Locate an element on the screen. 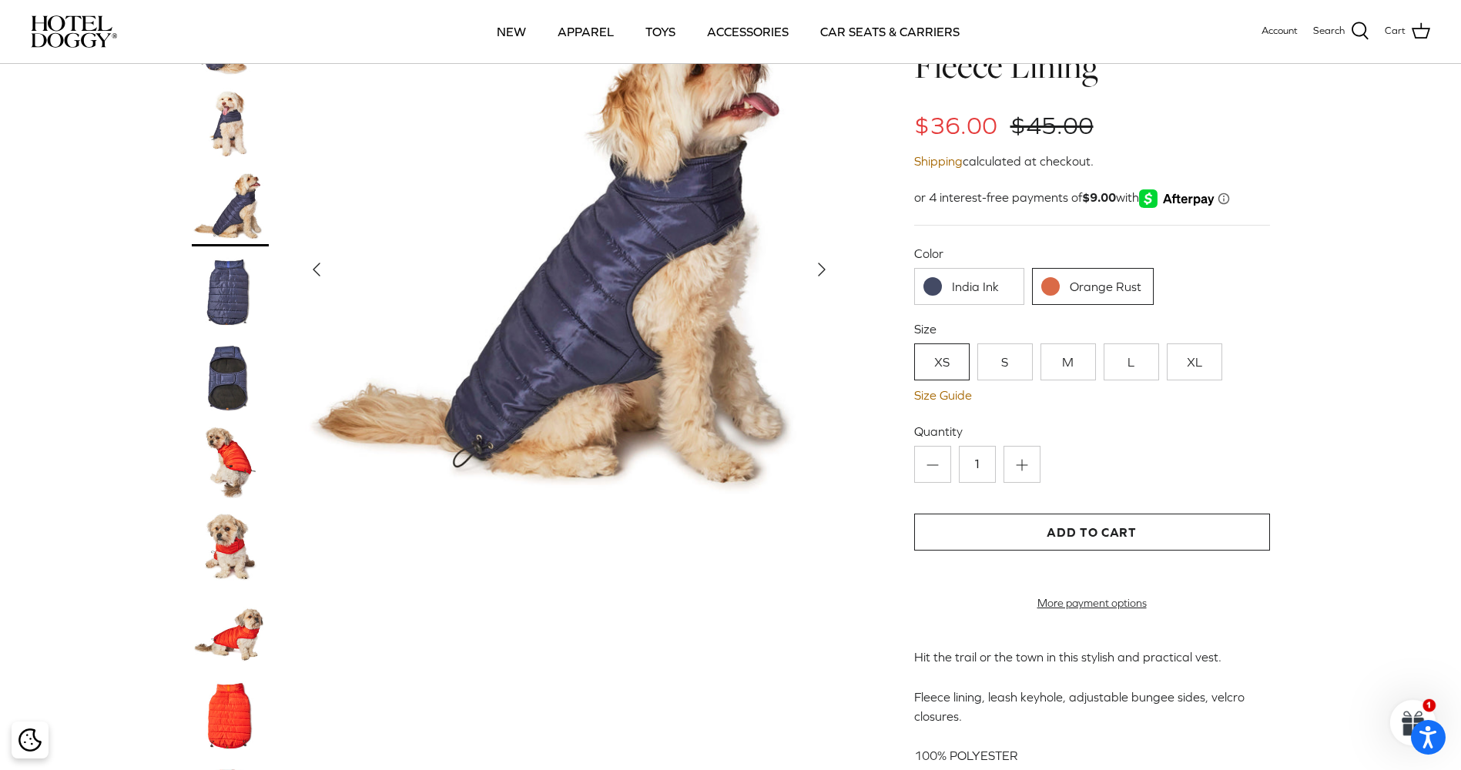 This screenshot has width=1461, height=770. span: $45.00 is located at coordinates (1052, 126).